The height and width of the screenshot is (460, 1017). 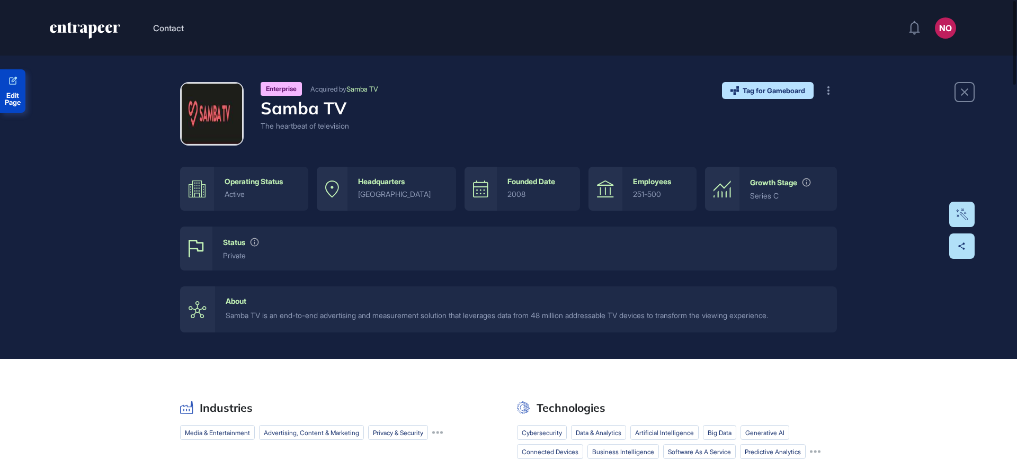 I want to click on div: 251-500, so click(x=659, y=194).